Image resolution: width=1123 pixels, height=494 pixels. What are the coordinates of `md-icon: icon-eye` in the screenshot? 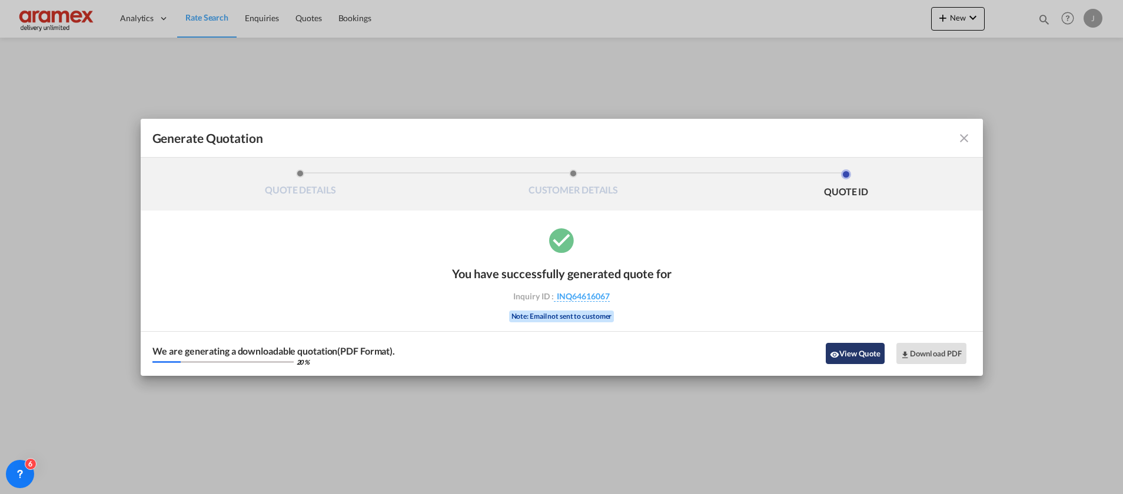 It's located at (834, 355).